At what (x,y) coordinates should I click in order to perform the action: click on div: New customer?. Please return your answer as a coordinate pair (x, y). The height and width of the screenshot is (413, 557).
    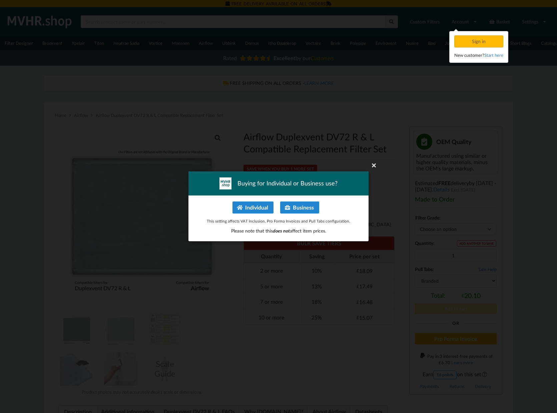
    Looking at the image, I should click on (479, 55).